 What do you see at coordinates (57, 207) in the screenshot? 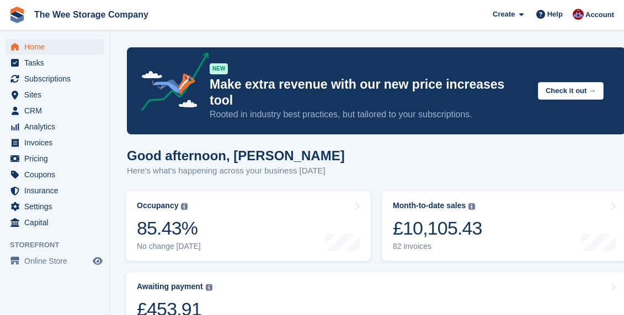
I see `span: Settings` at bounding box center [57, 207].